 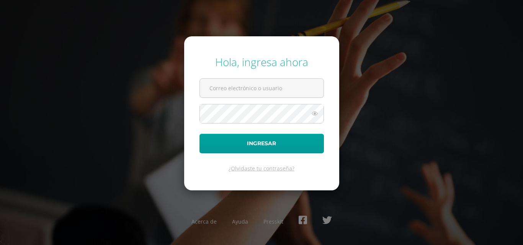 What do you see at coordinates (261, 168) in the screenshot?
I see `a: ¿Olvidaste tu contraseña?` at bounding box center [261, 168].